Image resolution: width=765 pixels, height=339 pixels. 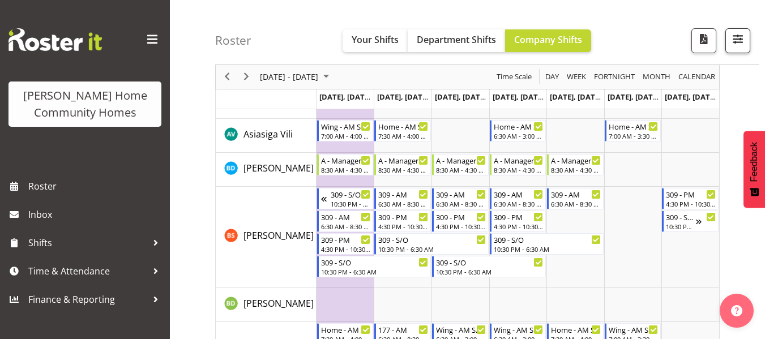 I want to click on div: 7:30 AM - 4:00 PM, so click(x=403, y=136).